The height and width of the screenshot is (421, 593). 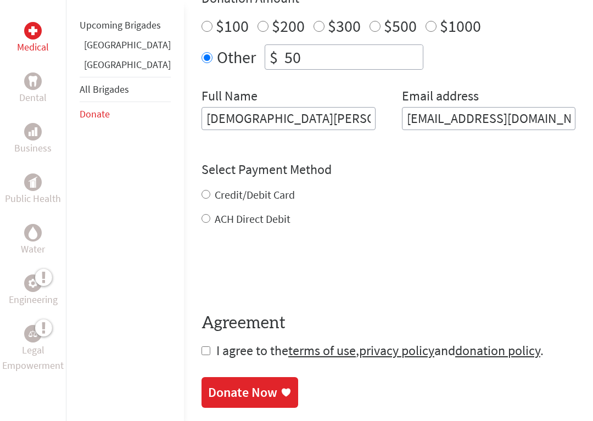 I want to click on div: Public Health, so click(x=33, y=182).